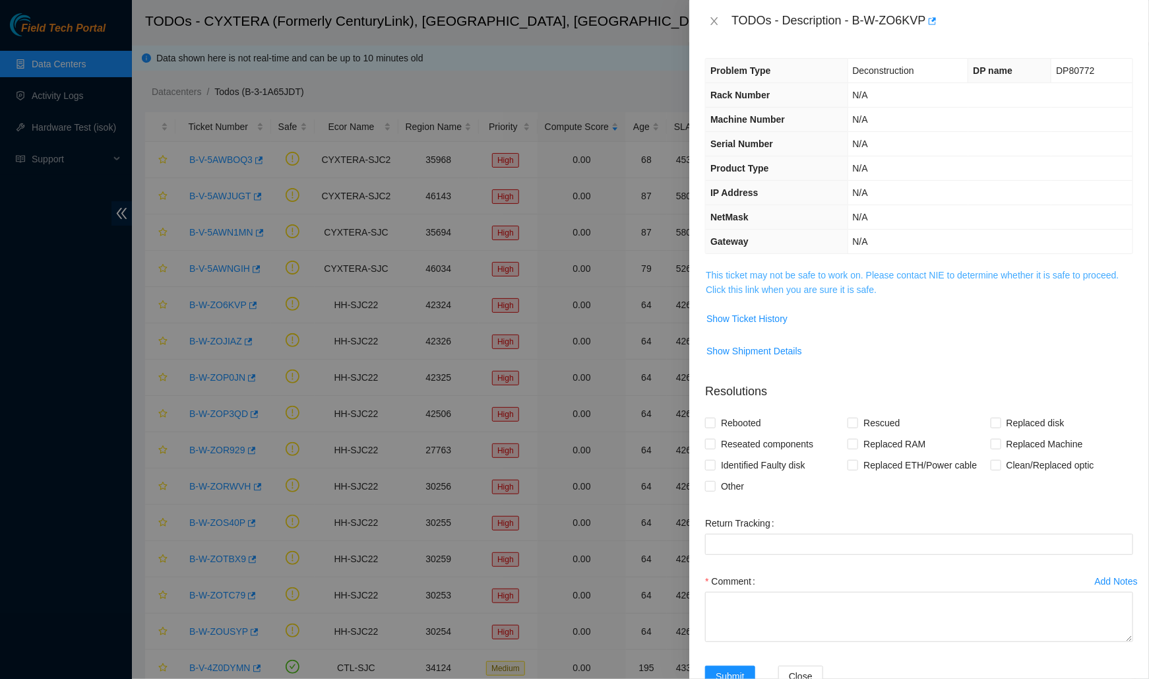 This screenshot has width=1149, height=679. I want to click on label: Return Tracking, so click(742, 523).